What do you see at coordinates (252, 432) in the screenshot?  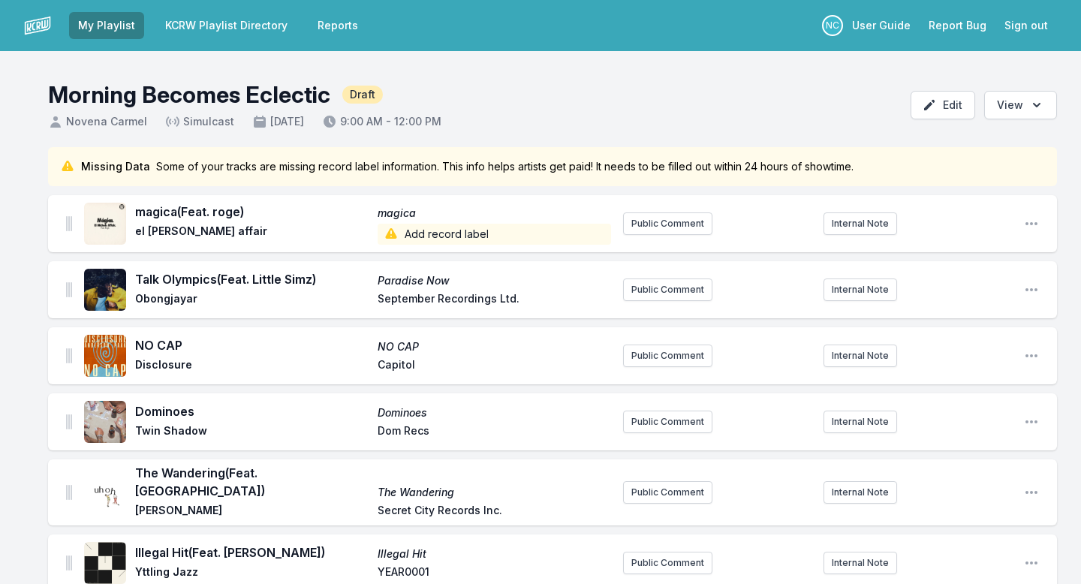 I see `span: Twin Shadow` at bounding box center [252, 432].